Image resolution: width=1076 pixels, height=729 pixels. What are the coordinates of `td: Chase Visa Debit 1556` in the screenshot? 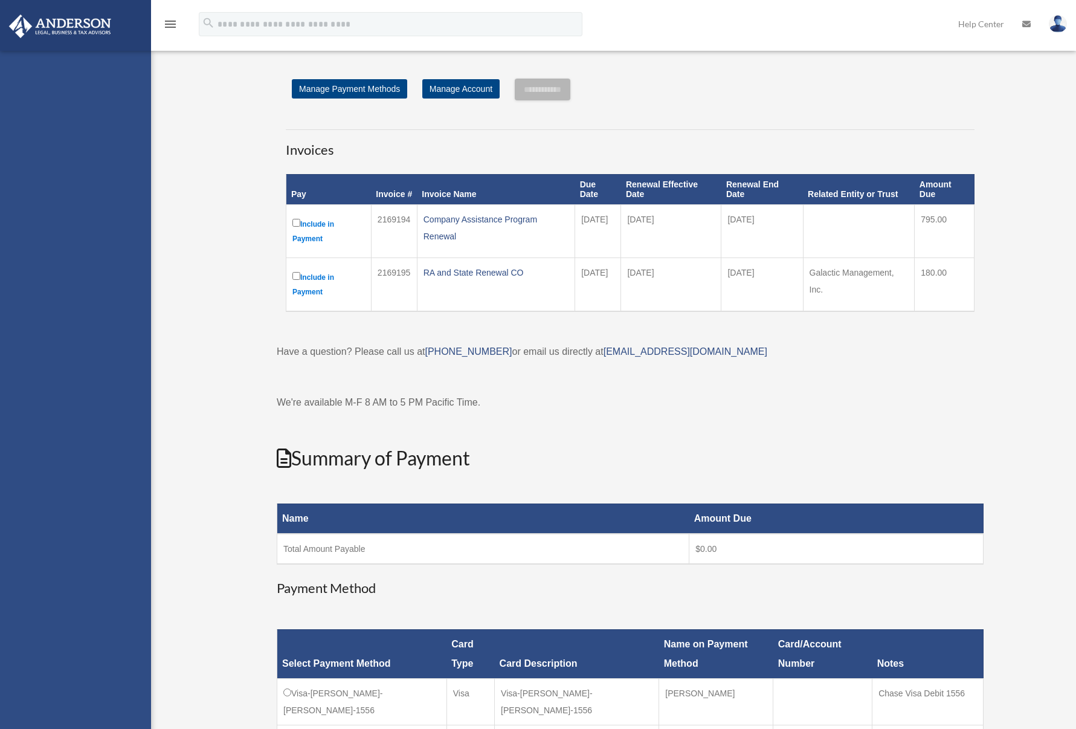 It's located at (928, 701).